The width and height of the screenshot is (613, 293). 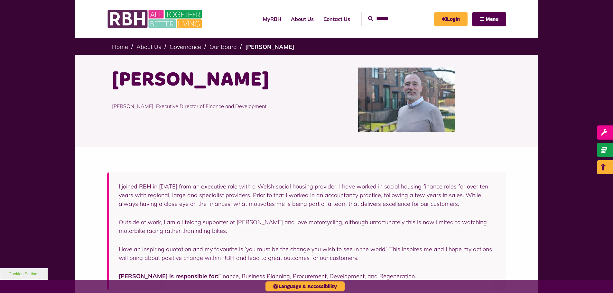 I want to click on a: Our Board, so click(x=223, y=47).